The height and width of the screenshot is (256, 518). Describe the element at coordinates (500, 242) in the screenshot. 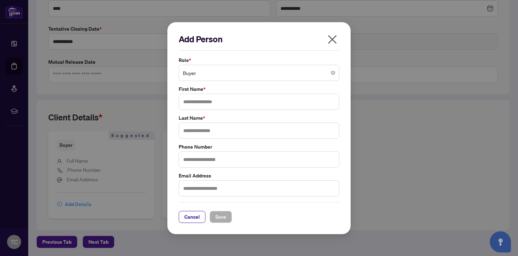

I see `button: Open asap` at that location.